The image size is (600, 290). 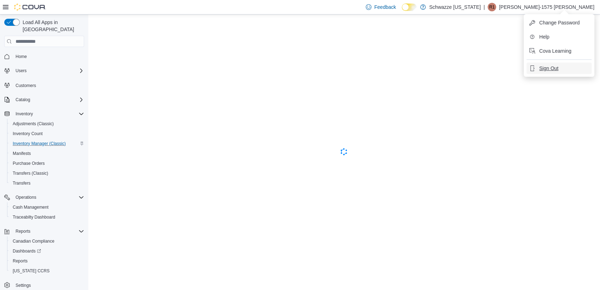 What do you see at coordinates (30, 207) in the screenshot?
I see `a: Cash Management` at bounding box center [30, 207].